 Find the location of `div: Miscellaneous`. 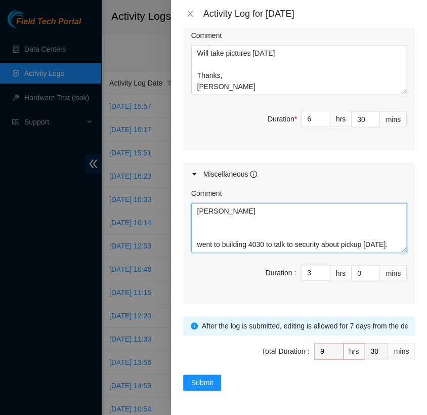

div: Miscellaneous is located at coordinates (230, 174).